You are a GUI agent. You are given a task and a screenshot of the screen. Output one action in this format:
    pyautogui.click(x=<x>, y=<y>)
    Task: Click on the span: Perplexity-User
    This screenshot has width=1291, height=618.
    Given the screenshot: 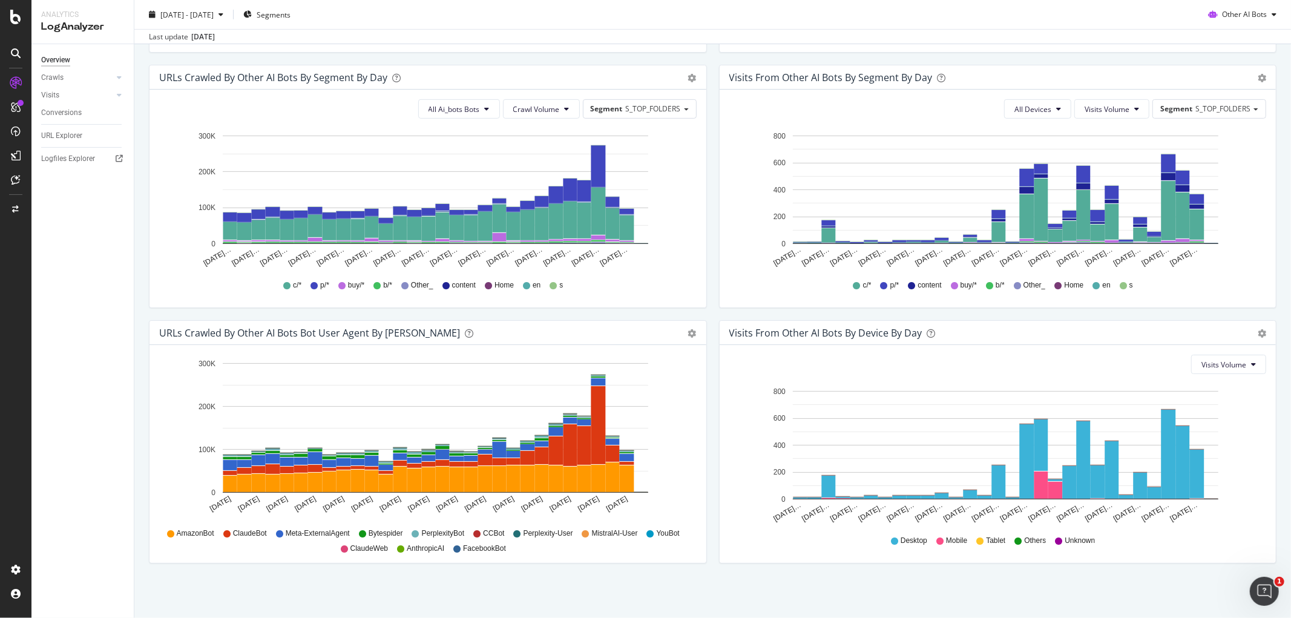 What is the action you would take?
    pyautogui.click(x=548, y=533)
    